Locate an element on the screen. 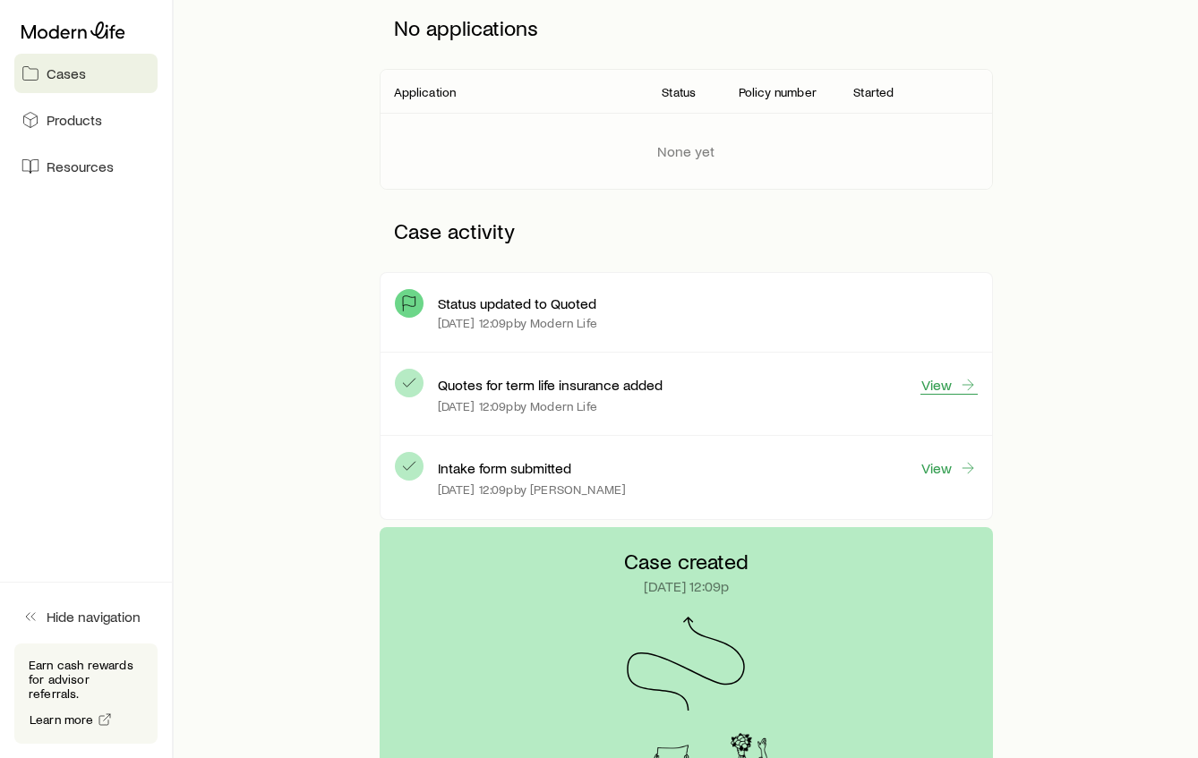 This screenshot has height=758, width=1198. p: Application is located at coordinates (425, 92).